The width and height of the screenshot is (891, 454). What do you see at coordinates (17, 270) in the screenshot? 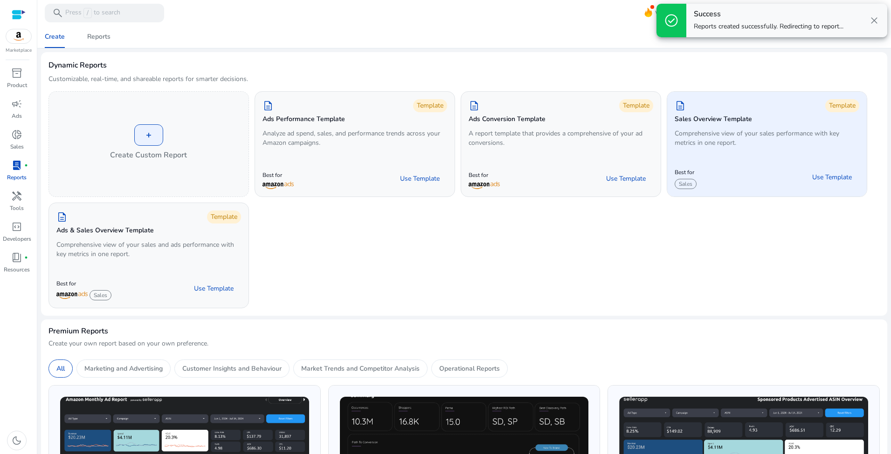
I see `p: Resources` at bounding box center [17, 270].